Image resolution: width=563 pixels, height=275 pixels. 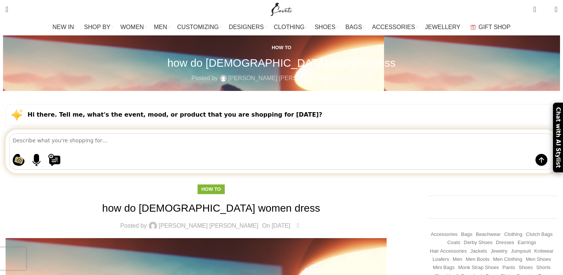 What do you see at coordinates (132, 27) in the screenshot?
I see `span: WOMEN` at bounding box center [132, 27].